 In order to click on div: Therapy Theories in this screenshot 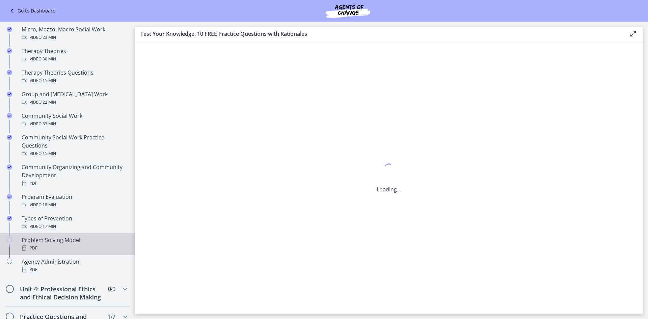, I will do `click(74, 55)`.